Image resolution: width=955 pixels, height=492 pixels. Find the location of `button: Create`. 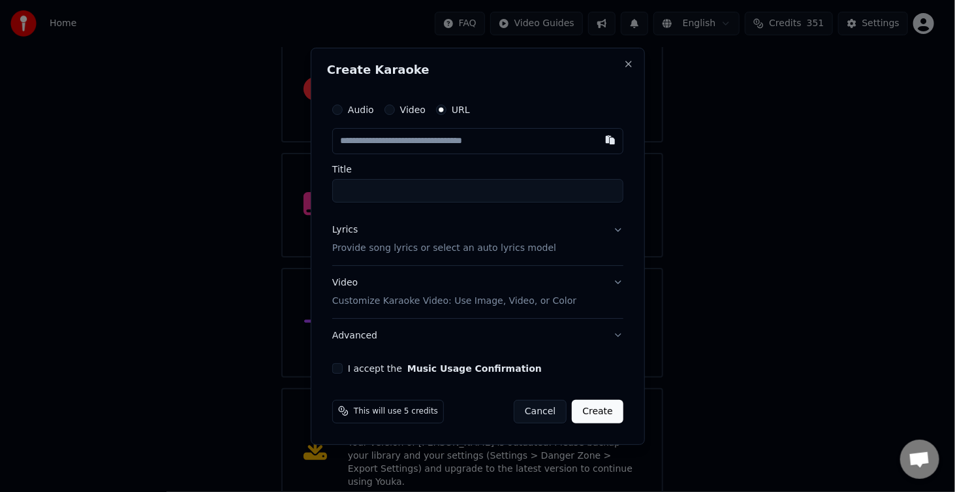

button: Create is located at coordinates (597, 411).